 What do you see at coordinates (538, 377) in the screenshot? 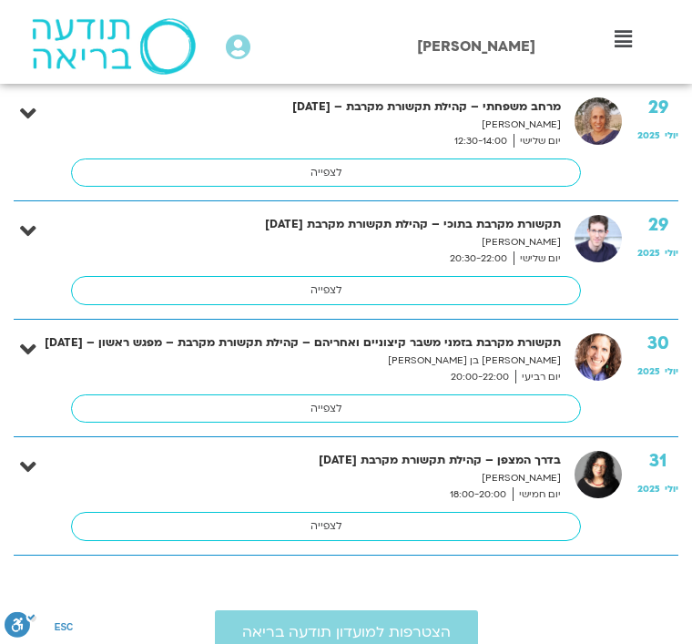
I see `span: יום רביעי` at bounding box center [538, 377].